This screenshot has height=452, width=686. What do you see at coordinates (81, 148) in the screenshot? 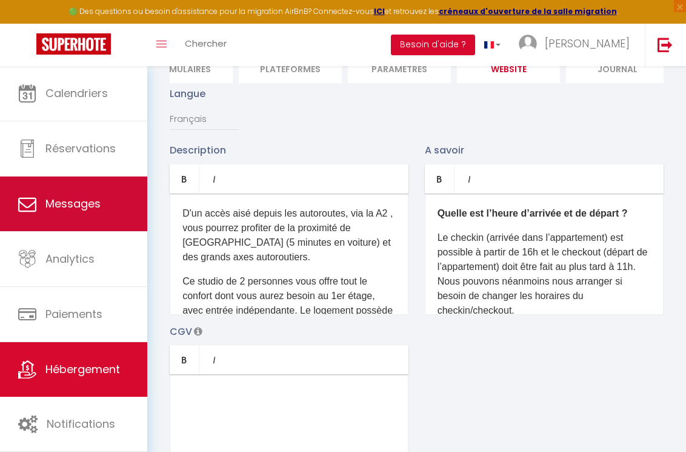
I see `span: Réservations` at bounding box center [81, 148].